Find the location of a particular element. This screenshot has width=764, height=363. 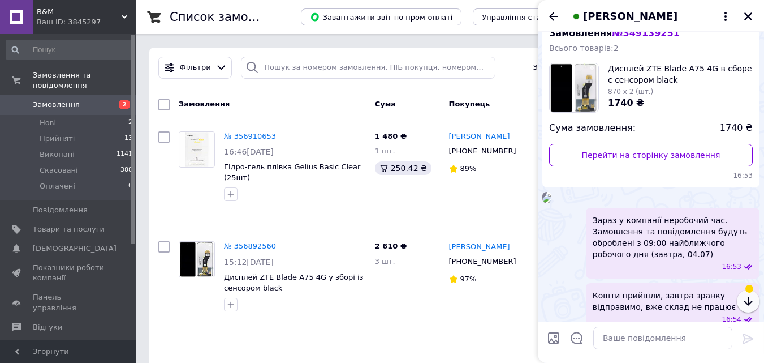

img: 6541400535_w1000_h1000_displej-zte-blade.jpg is located at coordinates (573, 88).